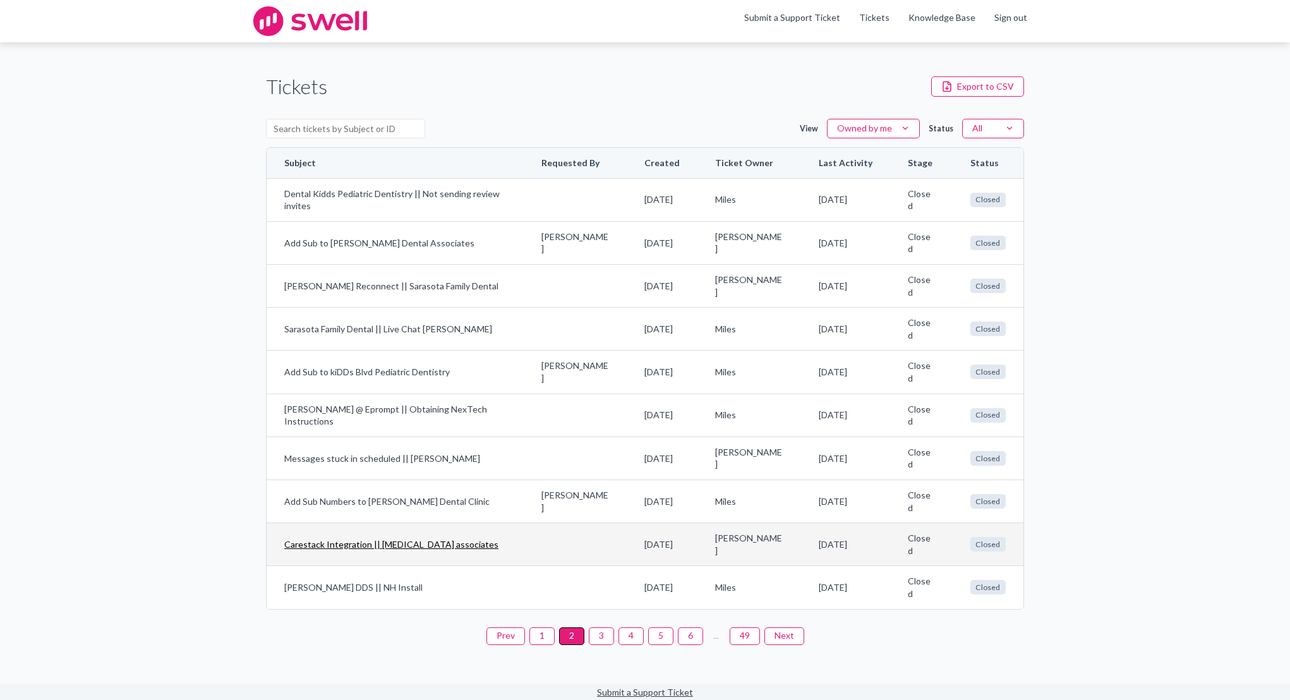 The image size is (1290, 700). Describe the element at coordinates (921, 163) in the screenshot. I see `th: Stage` at that location.